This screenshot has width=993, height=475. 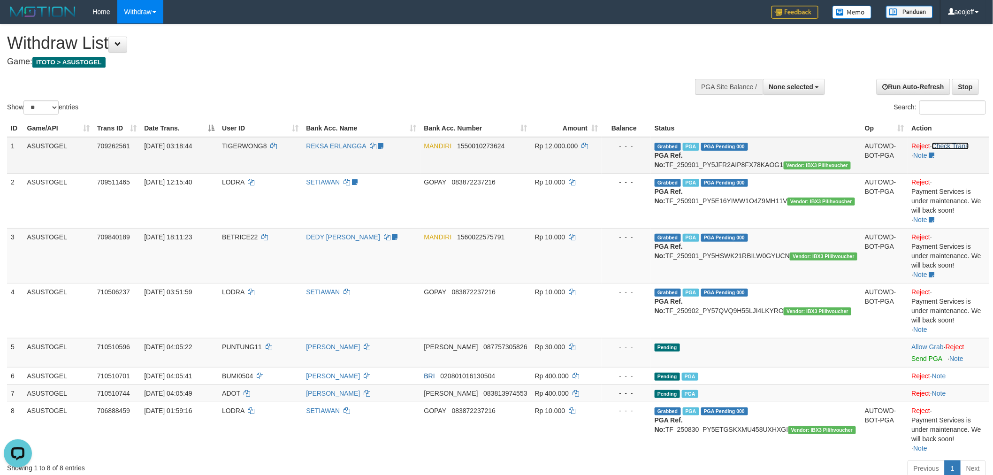 What do you see at coordinates (15, 310) in the screenshot?
I see `td: 4` at bounding box center [15, 310].